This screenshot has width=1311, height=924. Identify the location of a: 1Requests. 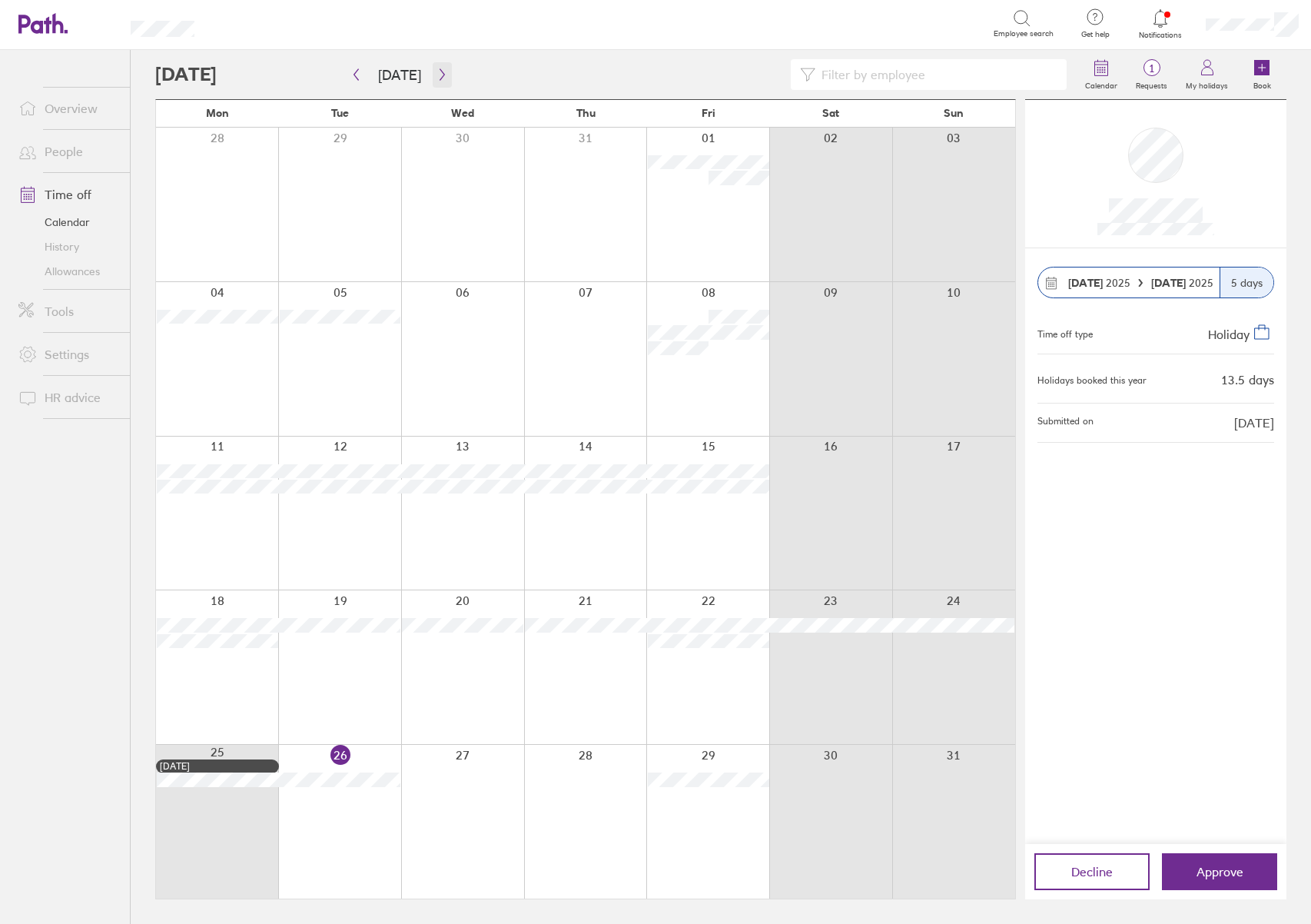
(1151, 74).